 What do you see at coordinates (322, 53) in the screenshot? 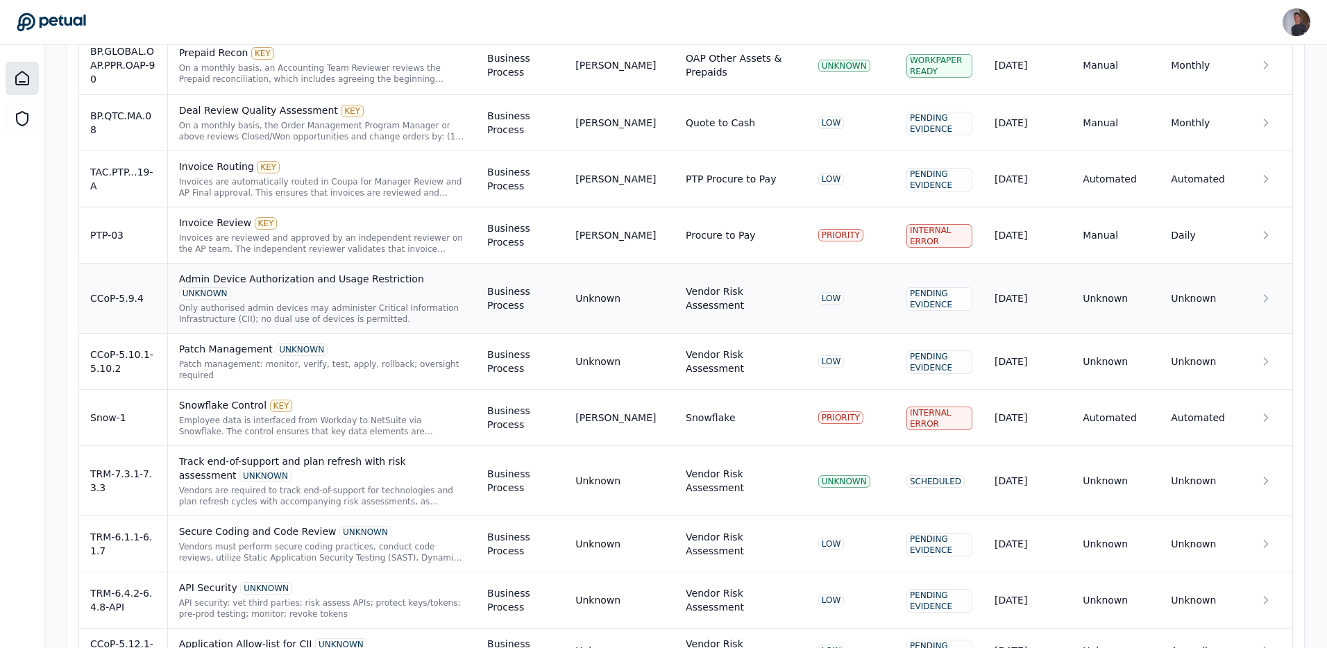
I see `div: Prepaid Recon` at bounding box center [322, 53].